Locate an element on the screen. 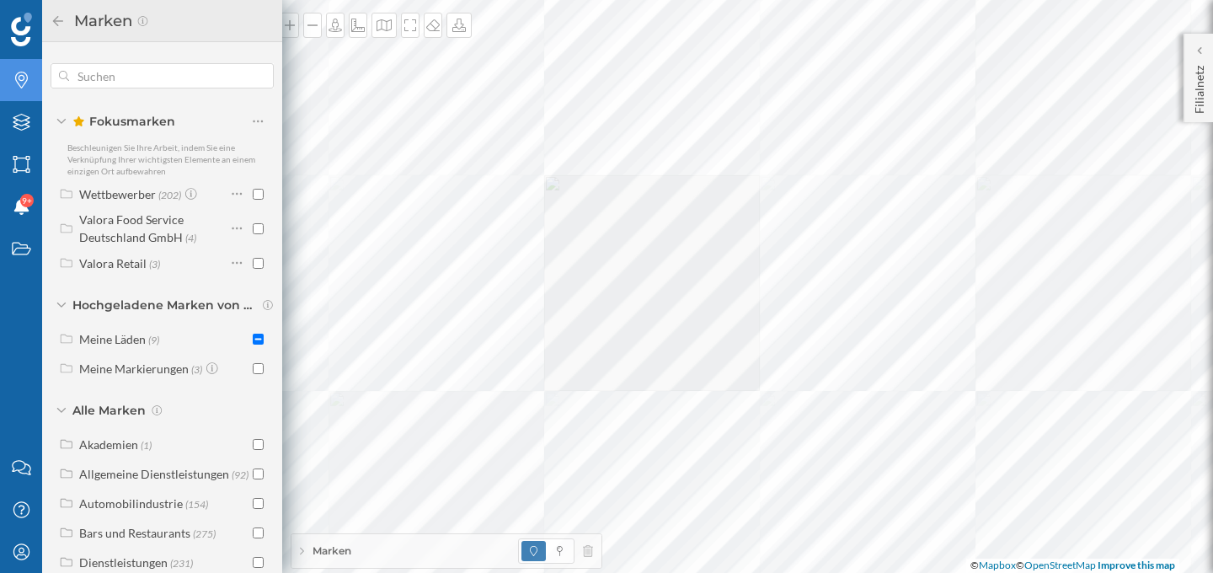 Image resolution: width=1213 pixels, height=573 pixels. span: (4) is located at coordinates (190, 237).